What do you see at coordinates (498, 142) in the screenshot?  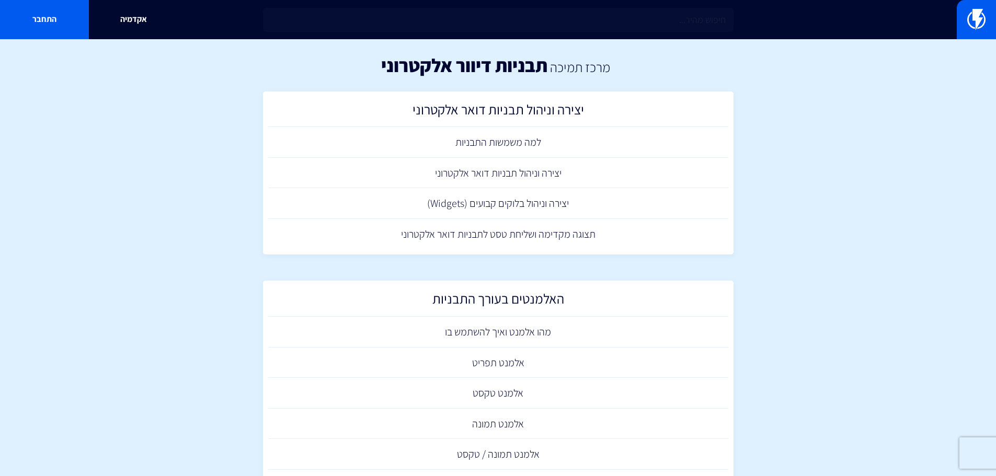 I see `a: למה משמשות התבניות` at bounding box center [498, 142].